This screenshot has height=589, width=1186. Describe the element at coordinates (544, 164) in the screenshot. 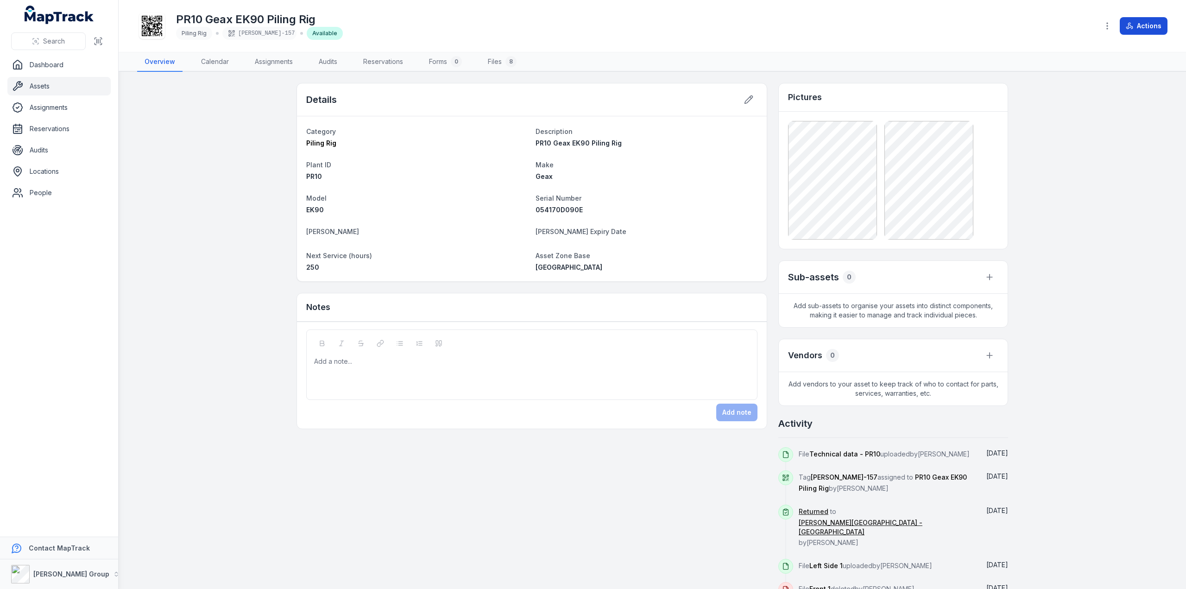

I see `span: Make` at that location.